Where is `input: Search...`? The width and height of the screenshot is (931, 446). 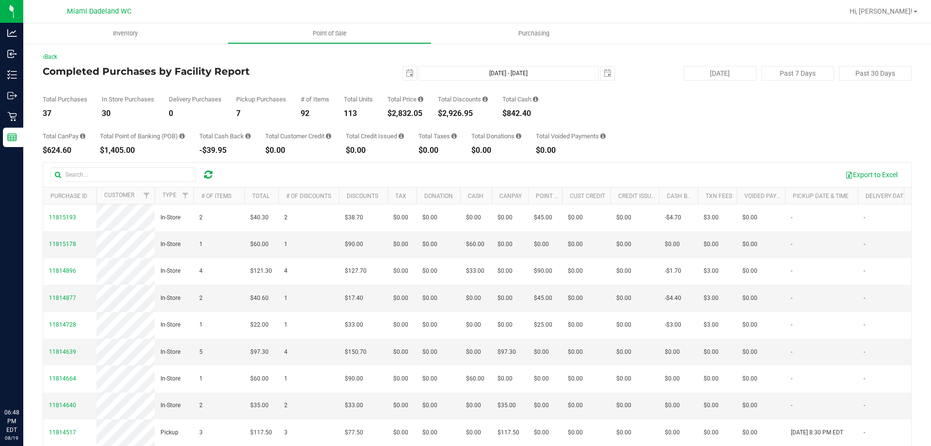
input: Search... is located at coordinates (123, 175).